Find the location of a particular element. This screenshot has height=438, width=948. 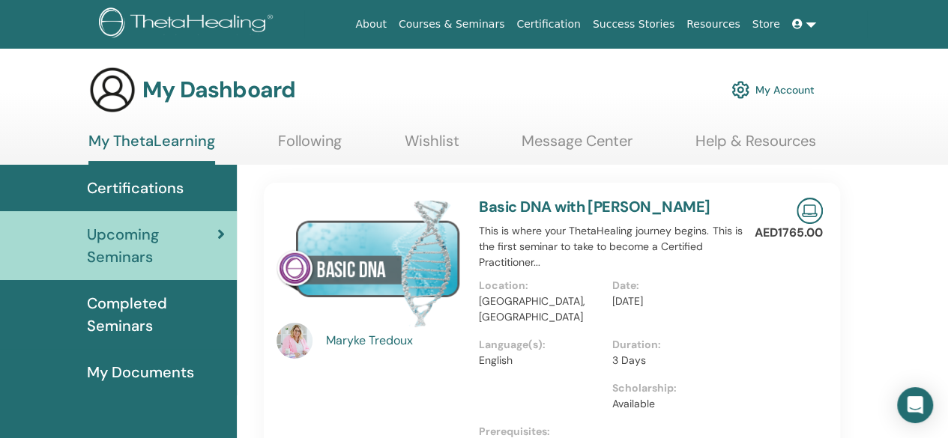

span: My Documents is located at coordinates (140, 372).